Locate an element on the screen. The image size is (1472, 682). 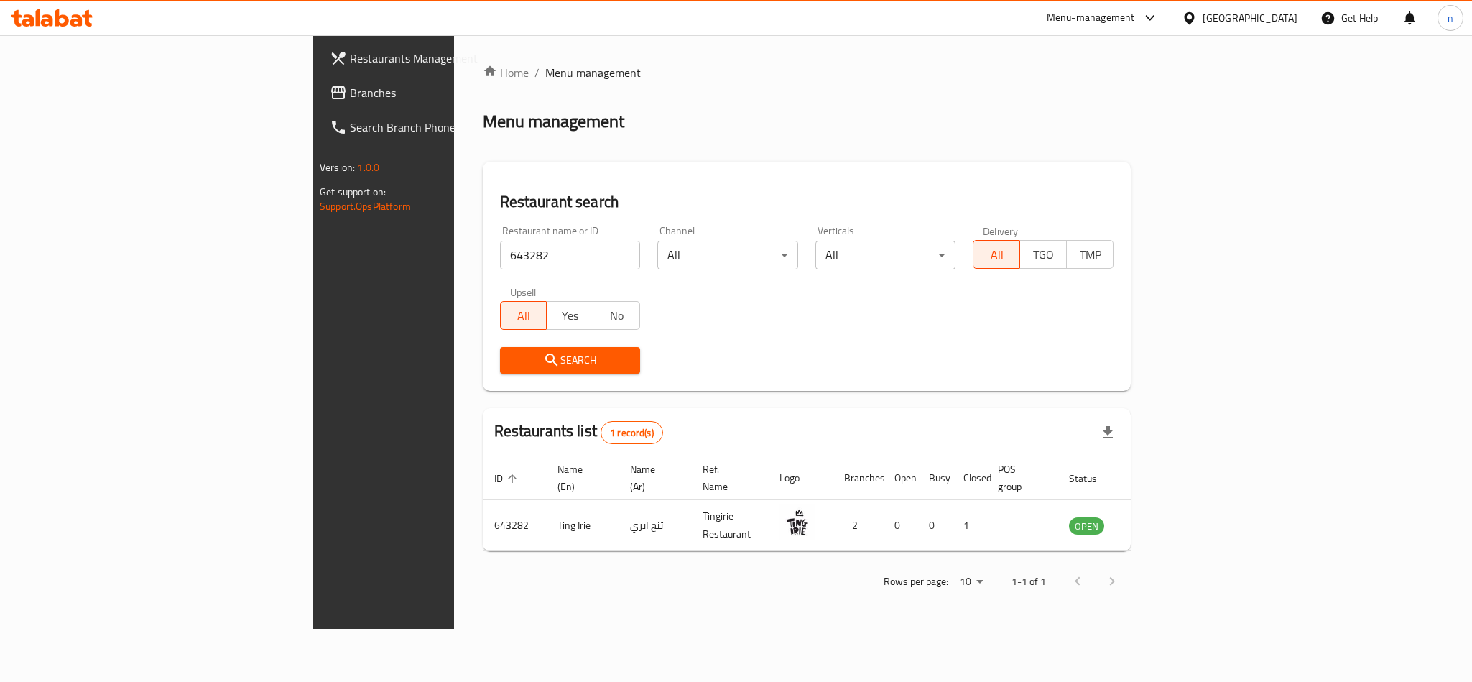
nav: breadcrumb is located at coordinates (807, 73).